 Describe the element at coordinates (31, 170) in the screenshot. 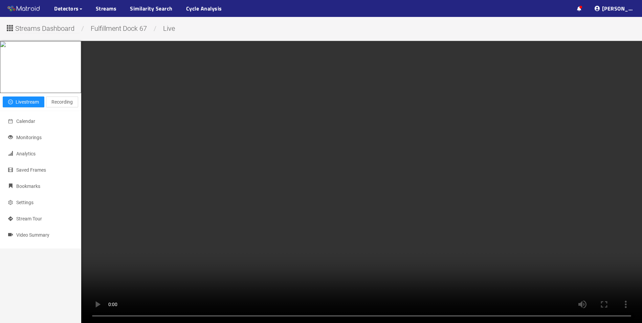

I see `span: Saved Frames` at that location.